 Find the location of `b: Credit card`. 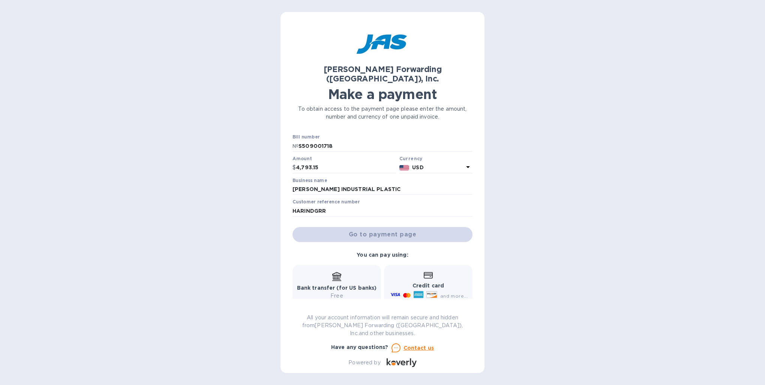

b: Credit card is located at coordinates (428, 285).